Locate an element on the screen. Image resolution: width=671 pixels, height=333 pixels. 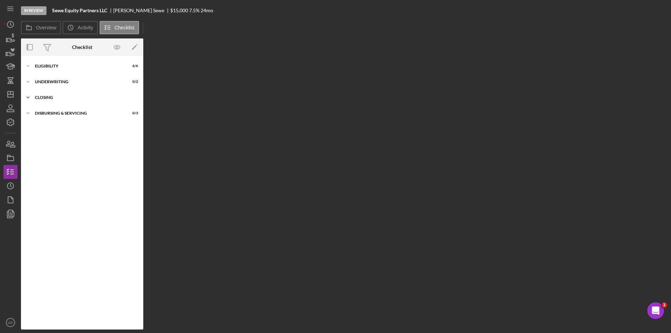
div: 6 / 6 is located at coordinates (132, 66).